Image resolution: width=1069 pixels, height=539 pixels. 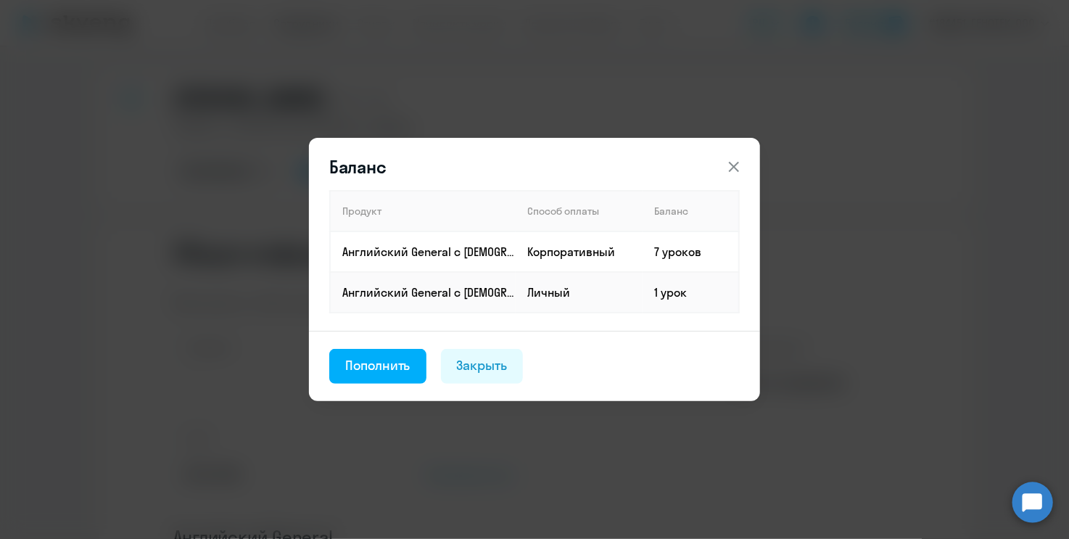 I want to click on td: 7 уроков, so click(x=690, y=252).